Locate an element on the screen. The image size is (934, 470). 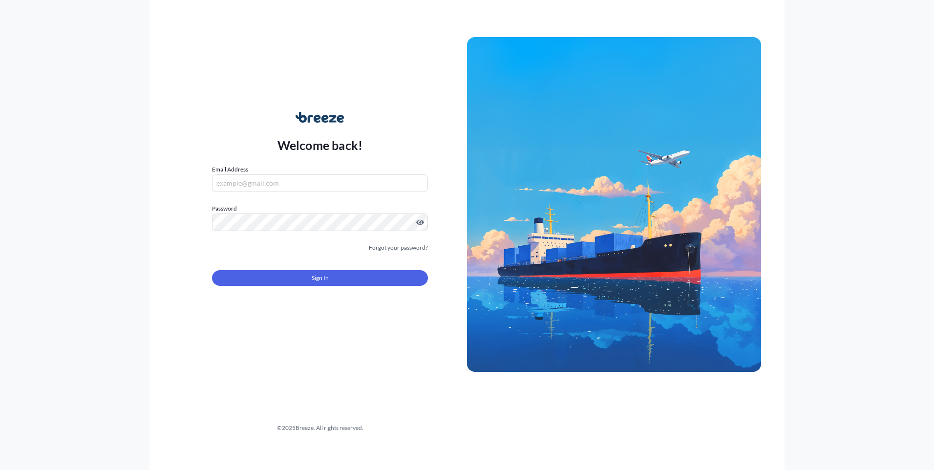
div: © 2025 Breeze. All rights reserved. is located at coordinates (320, 428).